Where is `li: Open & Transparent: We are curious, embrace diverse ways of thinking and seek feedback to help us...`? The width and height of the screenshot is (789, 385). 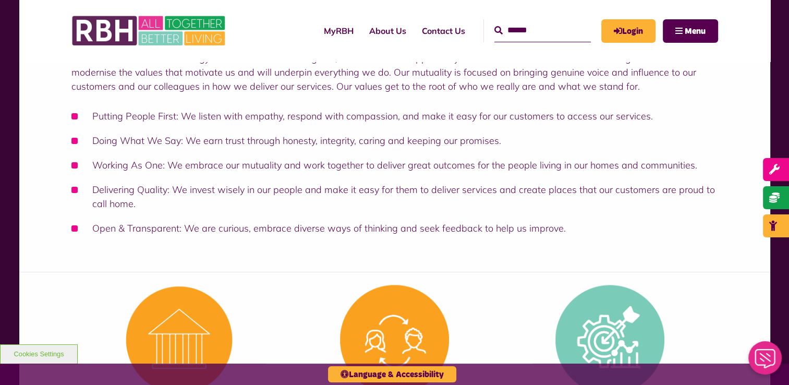 li: Open & Transparent: We are curious, embrace diverse ways of thinking and seek feedback to help us... is located at coordinates (395, 228).